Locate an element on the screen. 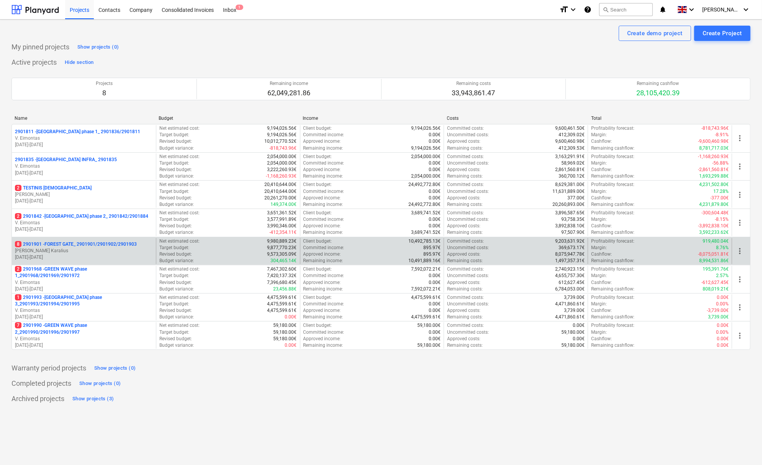  p: 3,896,587.65€ is located at coordinates (570, 213).